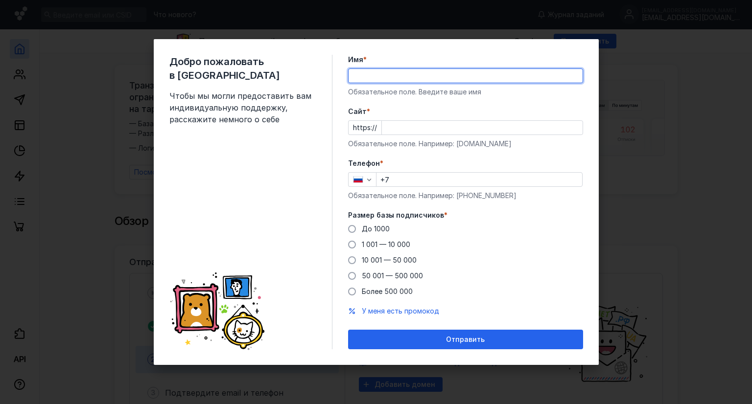  I want to click on span: Отправить, so click(465, 340).